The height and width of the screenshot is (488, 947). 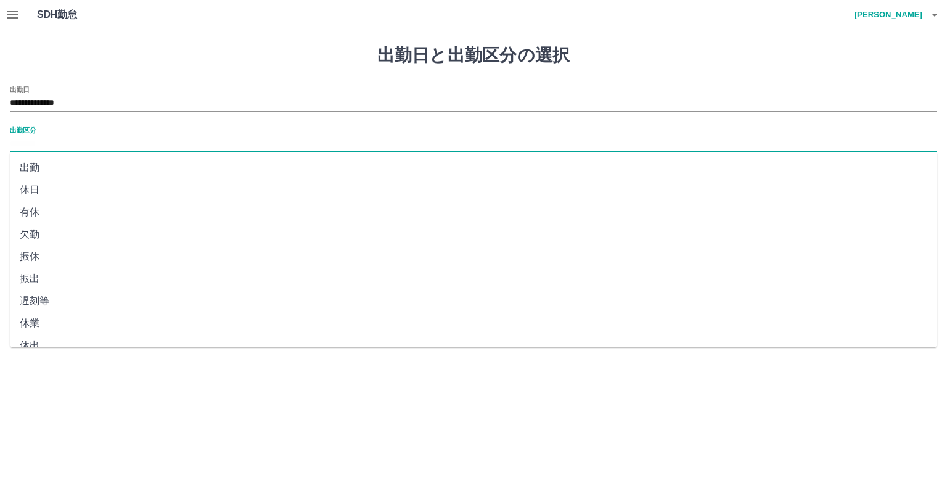 What do you see at coordinates (474, 55) in the screenshot?
I see `h1: 出勤日と出勤区分の選択` at bounding box center [474, 55].